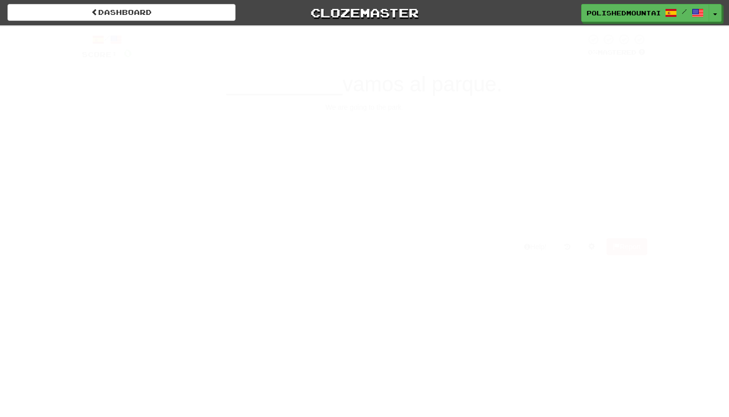 This screenshot has width=729, height=417. What do you see at coordinates (467, 140) in the screenshot?
I see `span: Yo` at bounding box center [467, 140].